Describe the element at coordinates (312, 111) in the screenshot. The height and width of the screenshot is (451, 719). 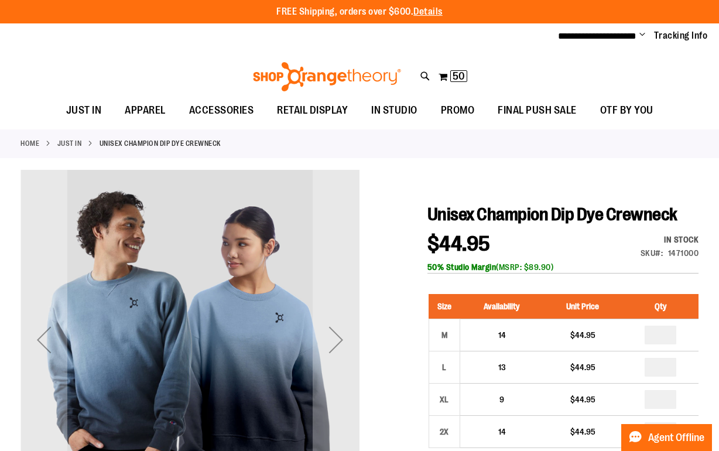
I see `a: RETAIL DISPLAY` at that location.